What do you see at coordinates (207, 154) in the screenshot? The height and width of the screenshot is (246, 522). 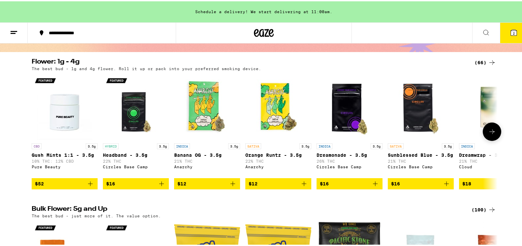 I see `p: Banana OG - 3.5g` at bounding box center [207, 154].